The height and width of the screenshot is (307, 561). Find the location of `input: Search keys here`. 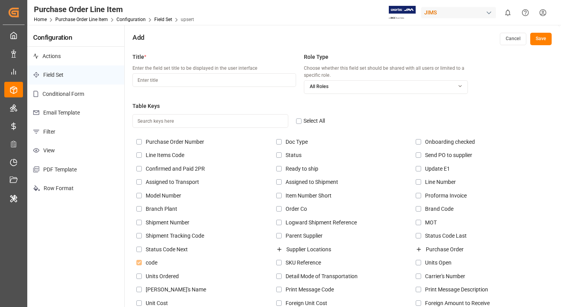

input: Search keys here is located at coordinates (210, 121).